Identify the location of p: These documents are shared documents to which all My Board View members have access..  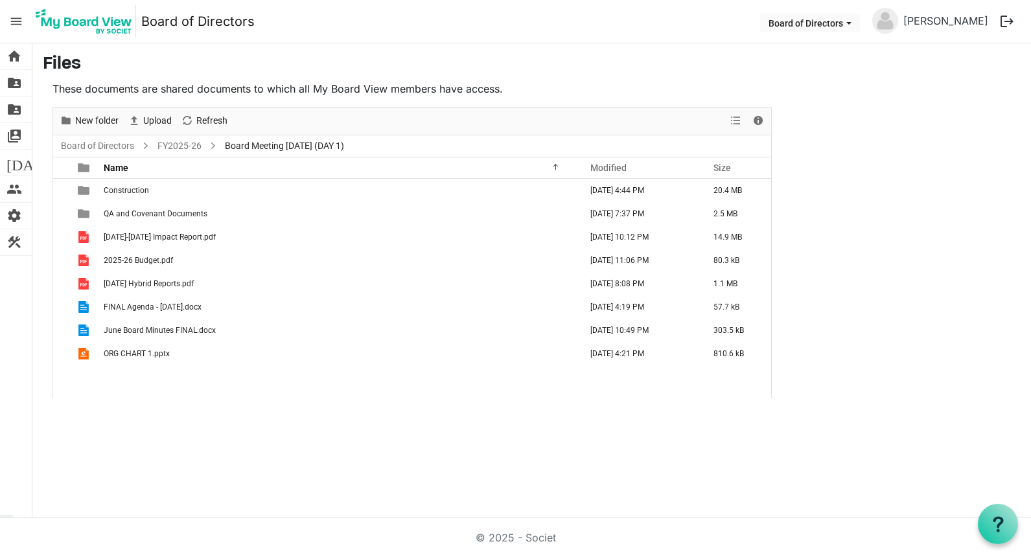
(412, 89).